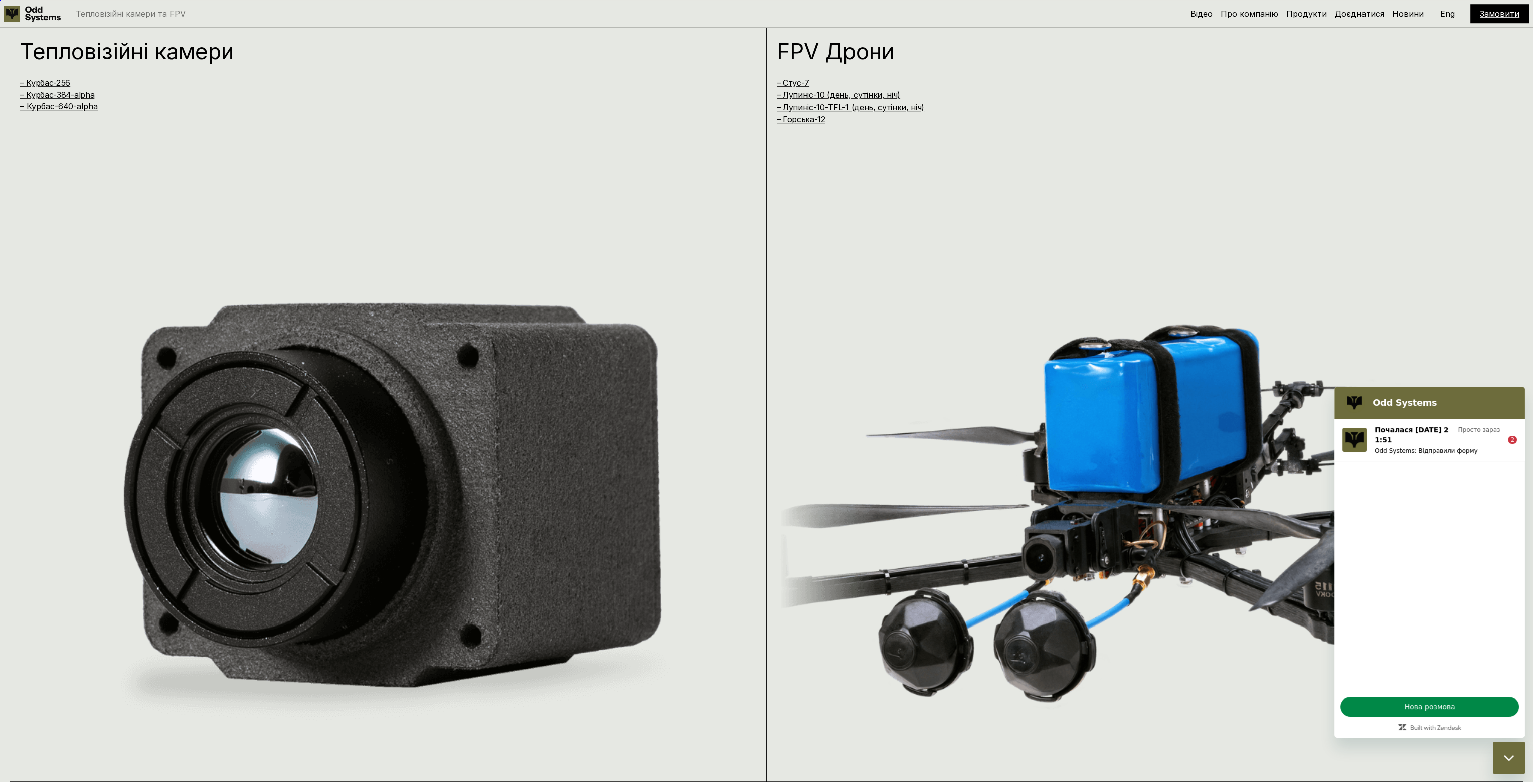 The height and width of the screenshot is (782, 1533). Describe the element at coordinates (1307, 14) in the screenshot. I see `a: Продукти` at that location.